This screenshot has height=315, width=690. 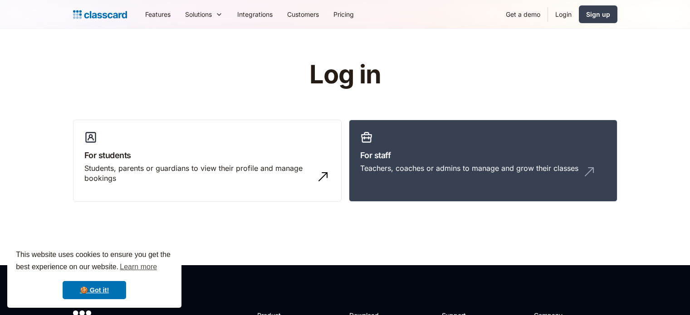 I want to click on div: Teachers, coaches or admins to manage and grow their classes, so click(x=469, y=168).